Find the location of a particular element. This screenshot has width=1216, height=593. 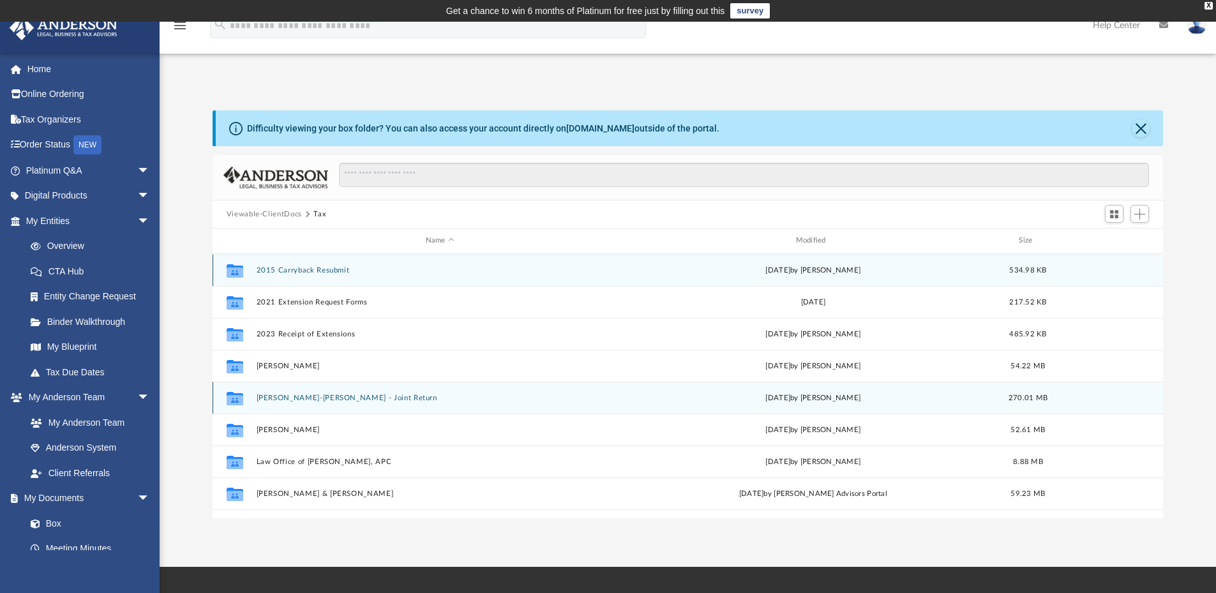

i: search is located at coordinates (220, 24).